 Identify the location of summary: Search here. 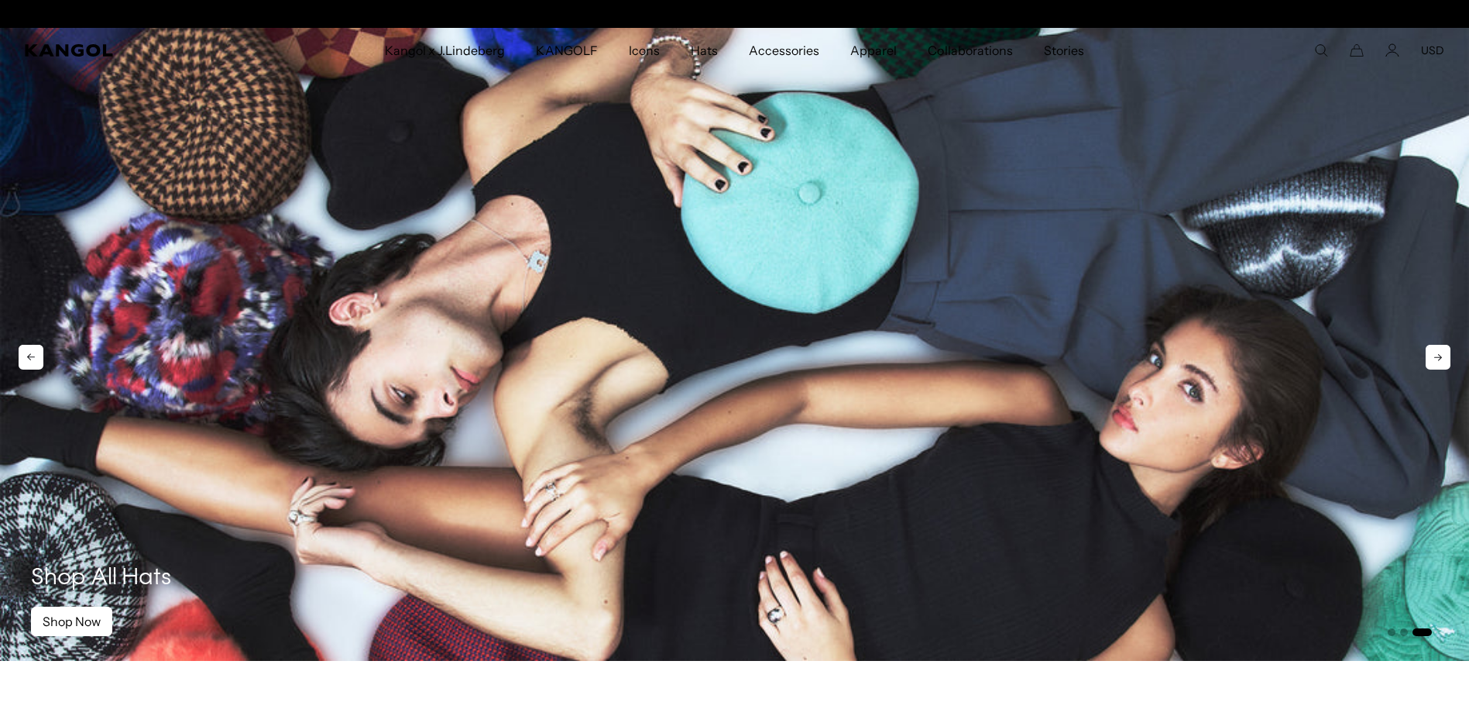
(1321, 50).